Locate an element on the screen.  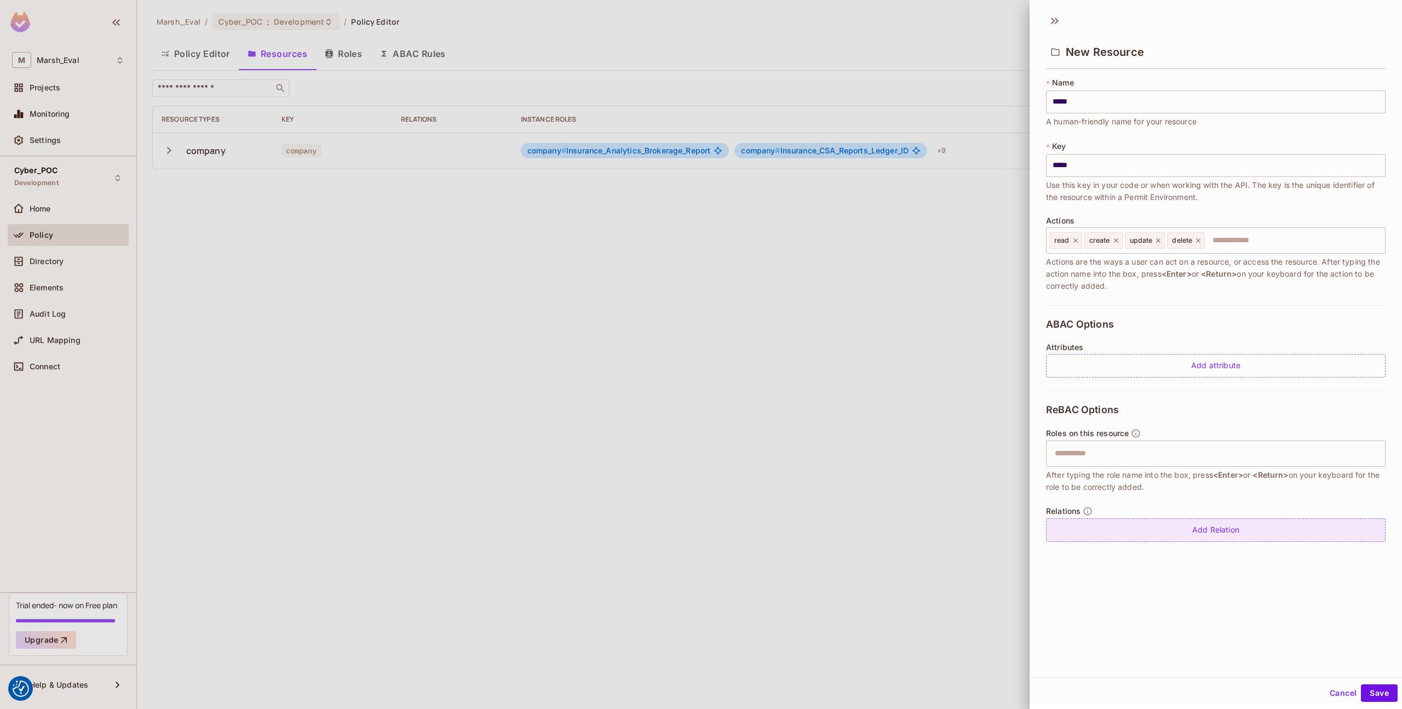
span: Relations is located at coordinates (1063, 511).